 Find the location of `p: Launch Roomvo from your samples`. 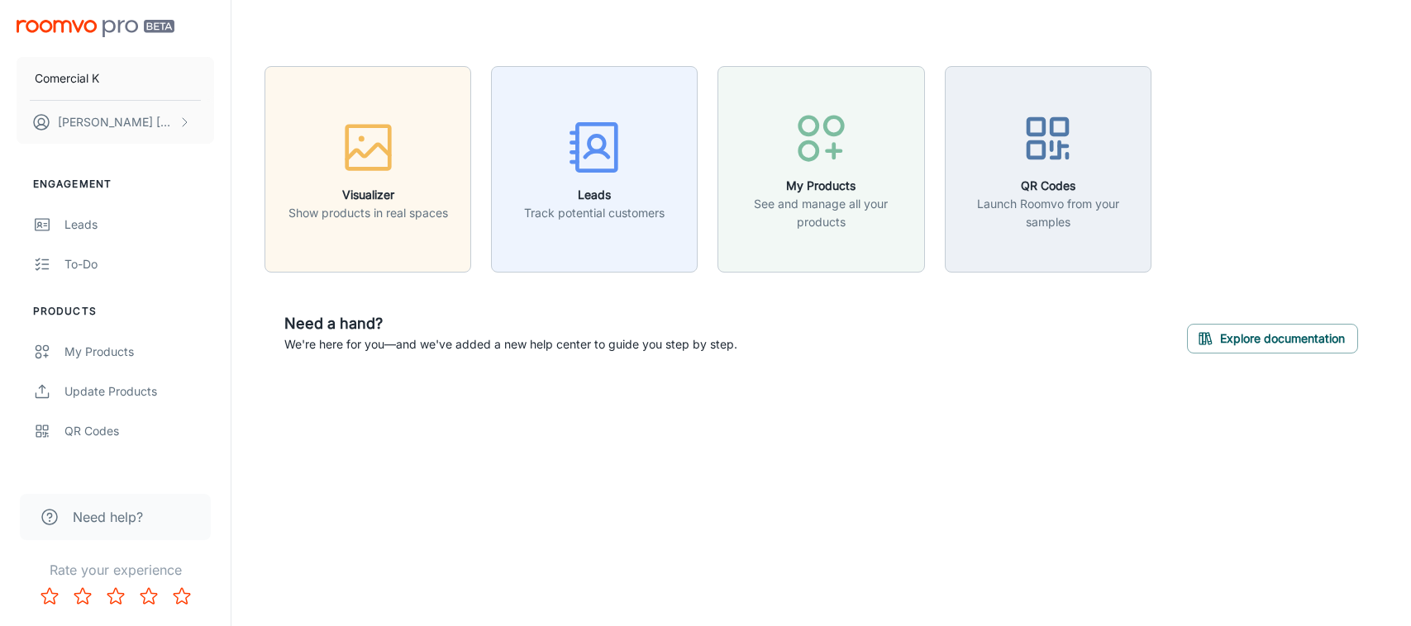

p: Launch Roomvo from your samples is located at coordinates (1048, 213).